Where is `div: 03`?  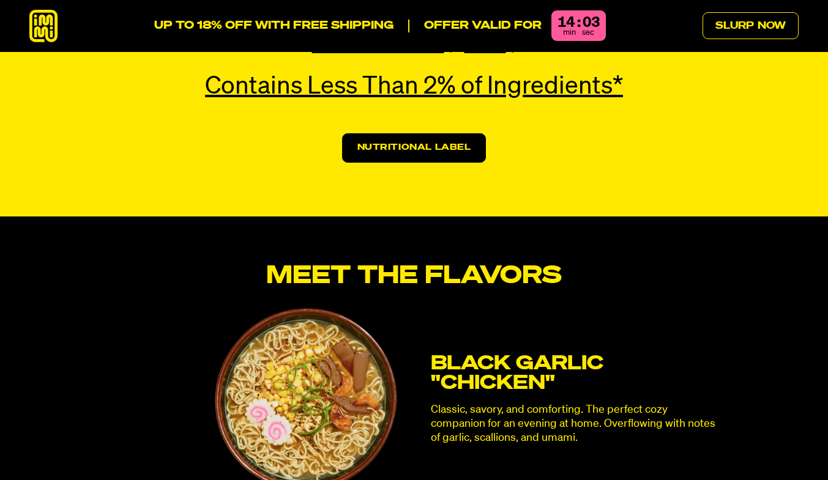 div: 03 is located at coordinates (591, 23).